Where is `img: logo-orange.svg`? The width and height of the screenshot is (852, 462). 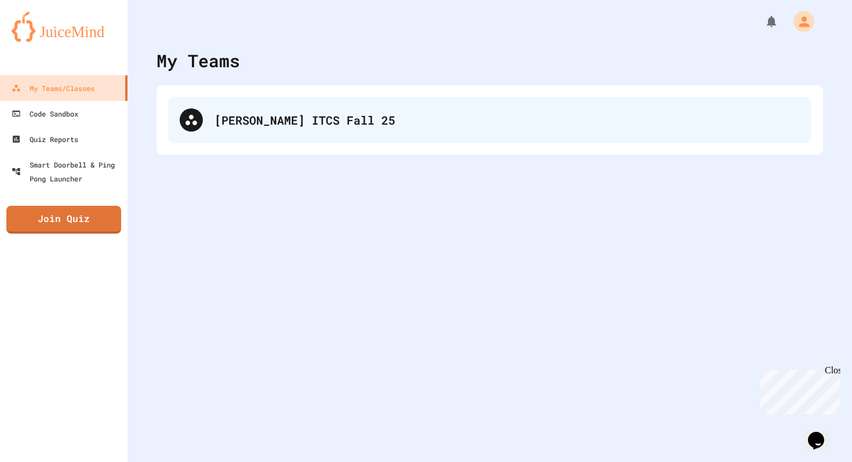
img: logo-orange.svg is located at coordinates (64, 27).